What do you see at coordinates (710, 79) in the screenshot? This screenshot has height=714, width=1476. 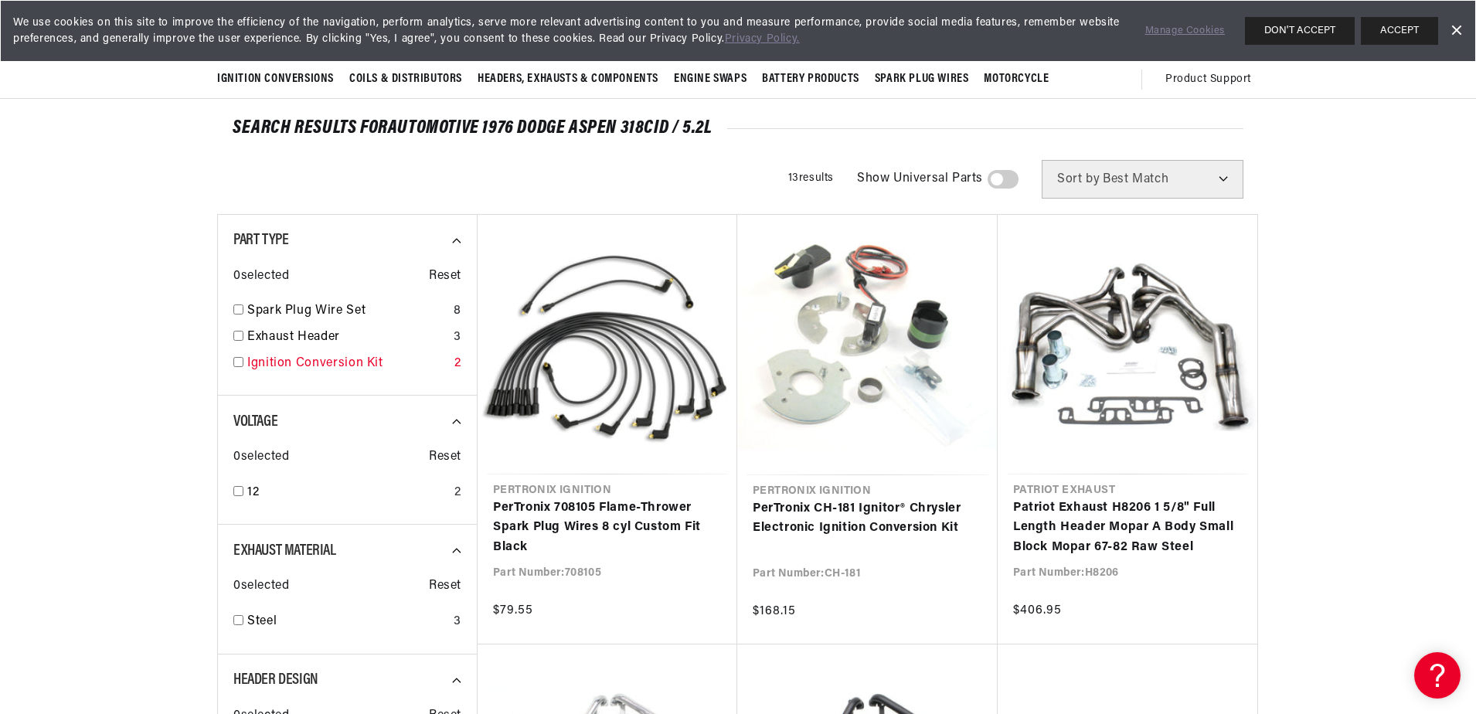 I see `summary: Engine Swaps` at bounding box center [710, 79].